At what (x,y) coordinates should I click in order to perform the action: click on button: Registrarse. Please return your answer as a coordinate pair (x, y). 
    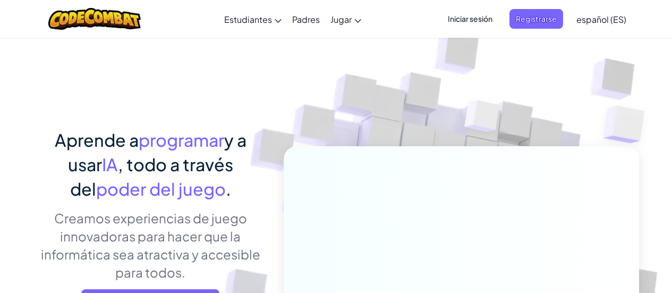
    Looking at the image, I should click on (536, 19).